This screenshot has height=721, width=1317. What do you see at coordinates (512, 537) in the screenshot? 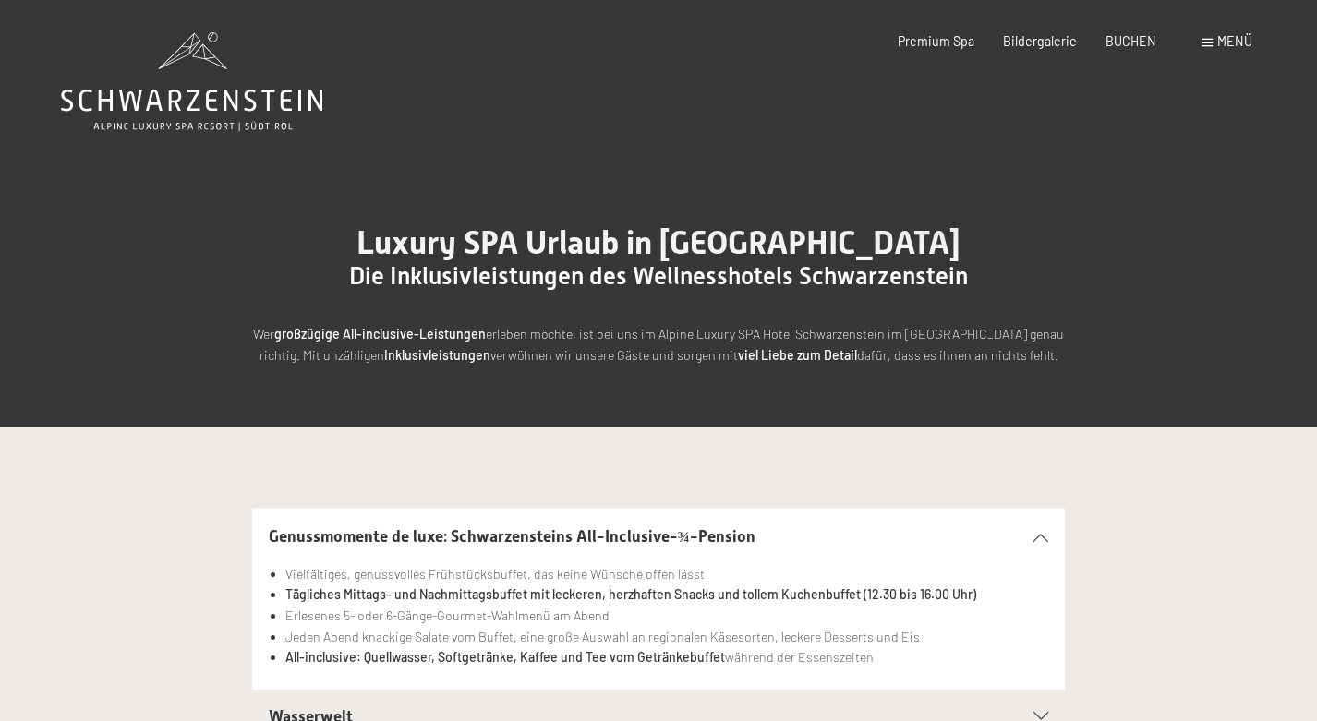
I see `span: Genussmomente de luxe: Schwarzensteins All-Inclusive-¾-Pension` at bounding box center [512, 537].